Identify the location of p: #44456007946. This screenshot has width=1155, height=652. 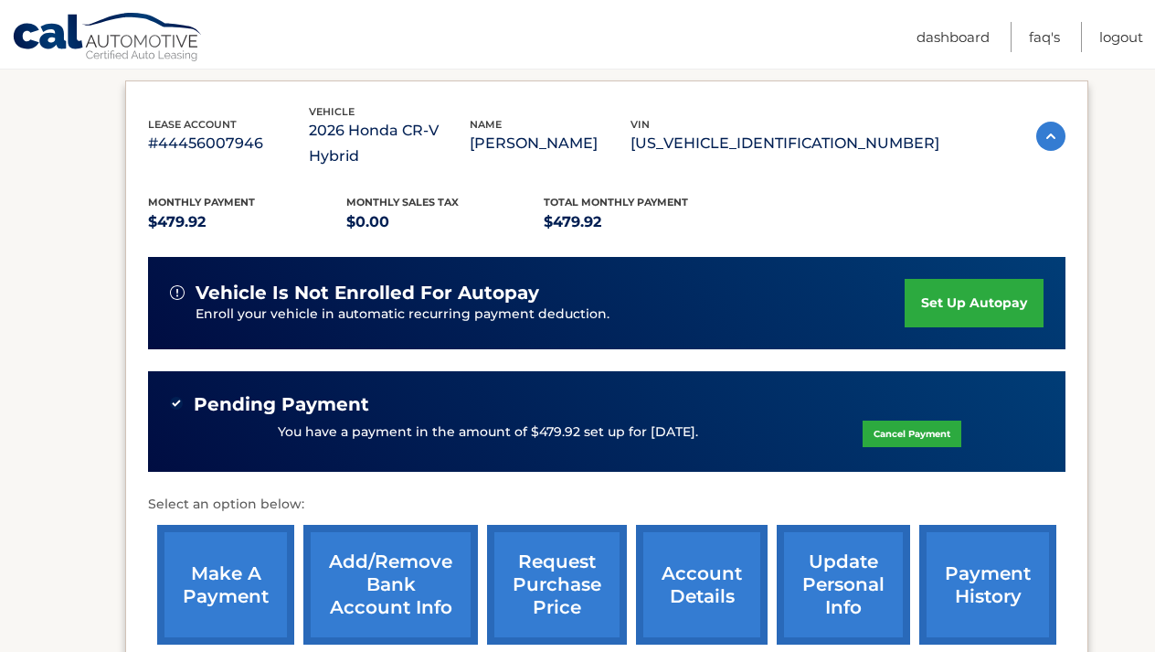
(228, 143).